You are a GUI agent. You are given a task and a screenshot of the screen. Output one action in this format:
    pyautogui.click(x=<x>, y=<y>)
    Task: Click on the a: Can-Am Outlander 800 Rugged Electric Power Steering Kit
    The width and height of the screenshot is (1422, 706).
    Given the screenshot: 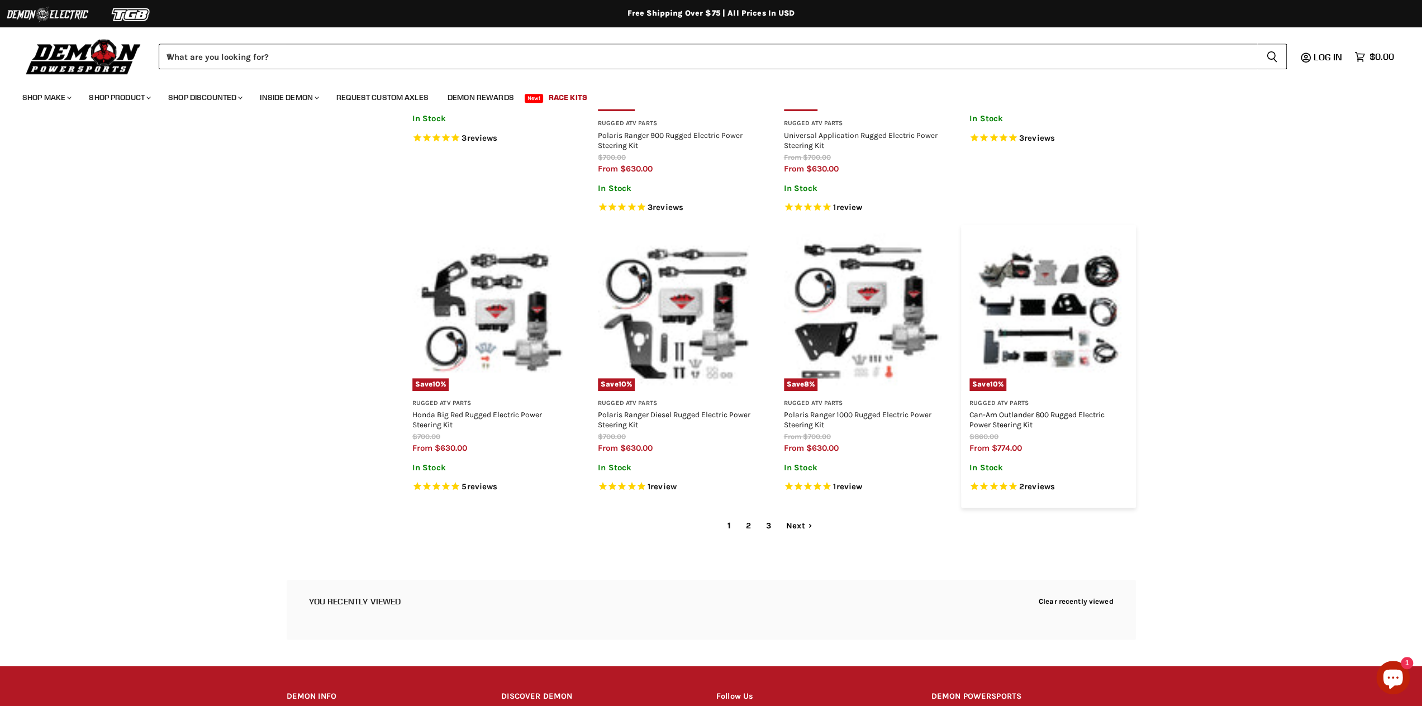 What is the action you would take?
    pyautogui.click(x=1037, y=420)
    